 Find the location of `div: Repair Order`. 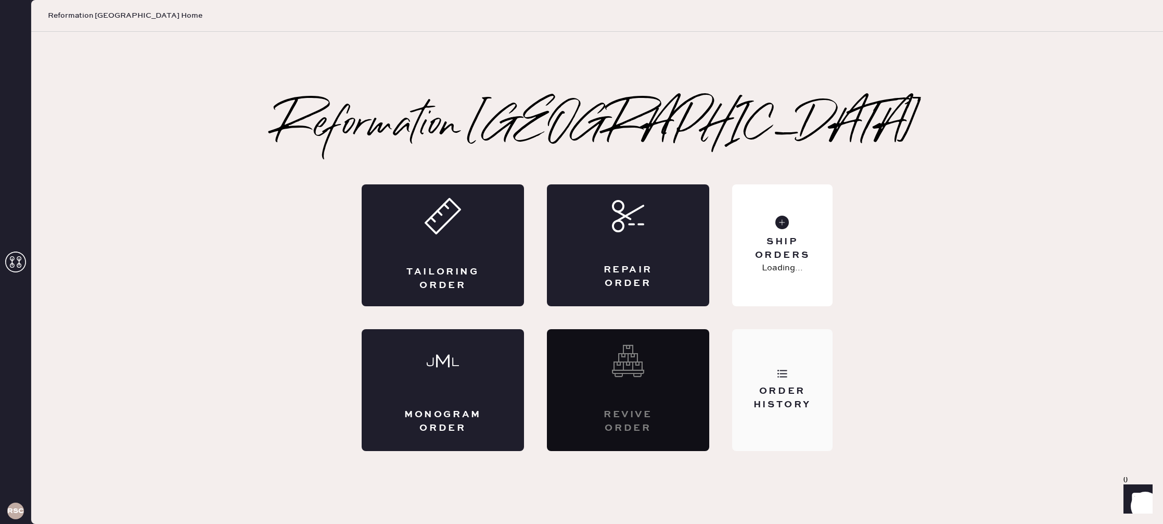

div: Repair Order is located at coordinates (628, 276).